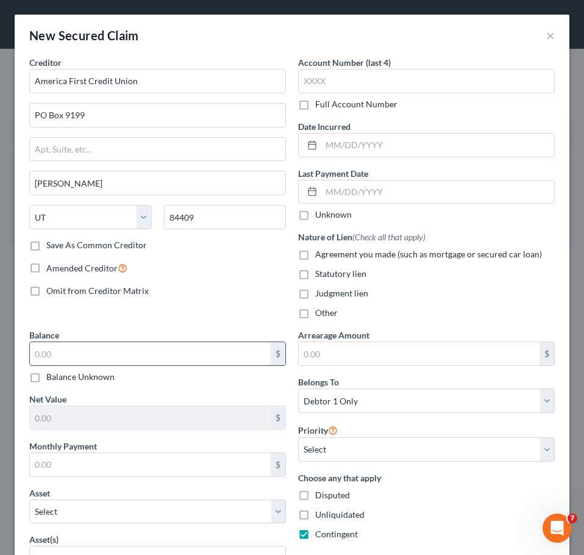 This screenshot has width=584, height=555. I want to click on span: Contingent, so click(336, 533).